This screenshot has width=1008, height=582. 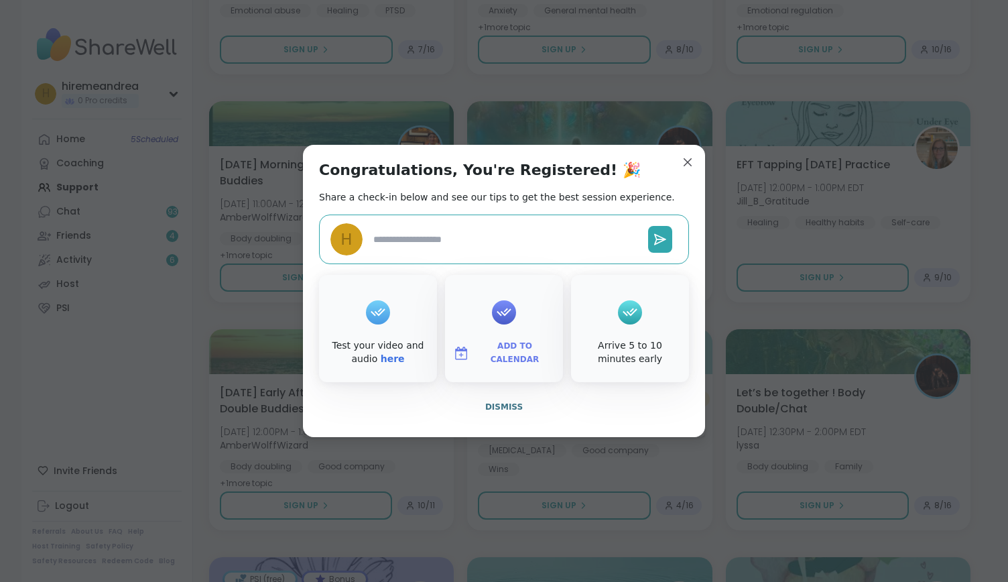 What do you see at coordinates (461, 353) in the screenshot?
I see `img: ShareWell Logomark` at bounding box center [461, 353].